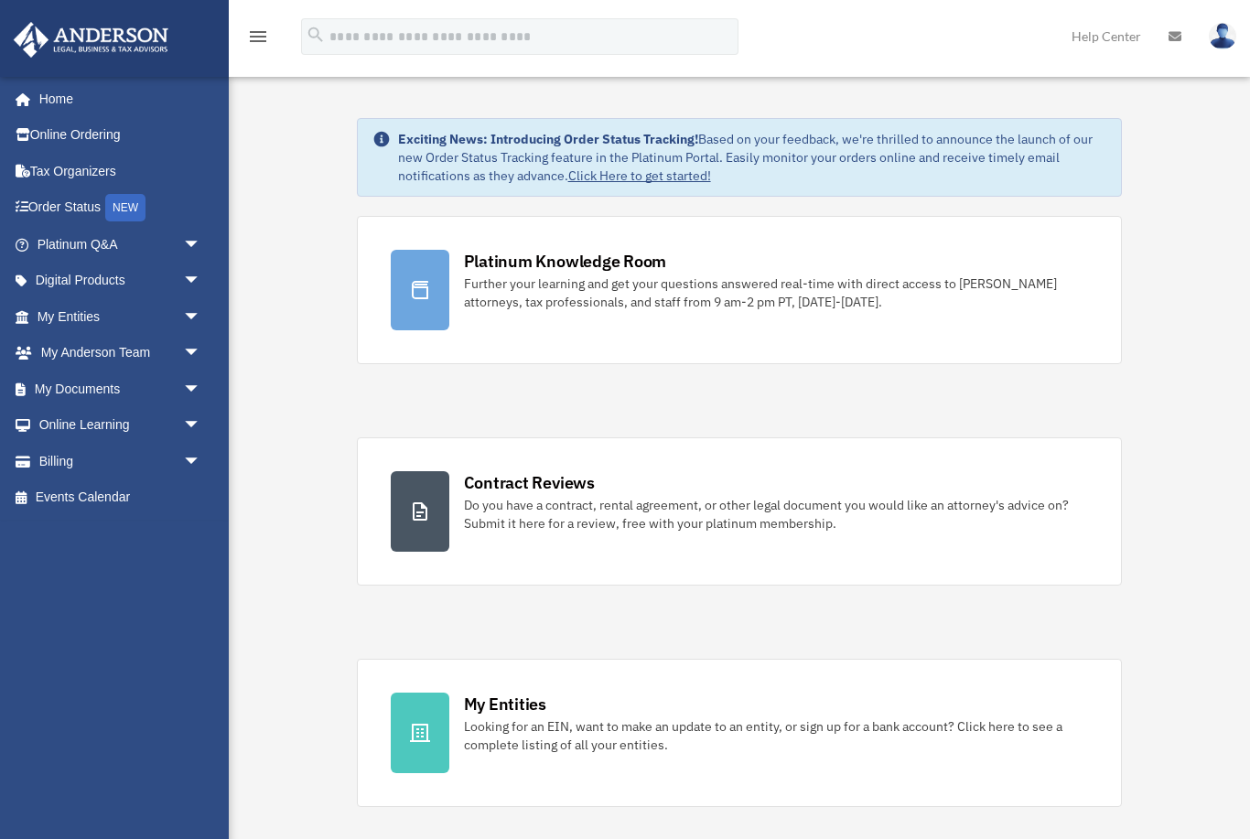 The height and width of the screenshot is (839, 1250). I want to click on div: Further your learning and get your questions answered real-time with direct access to [PERSON_NAM..., so click(776, 293).